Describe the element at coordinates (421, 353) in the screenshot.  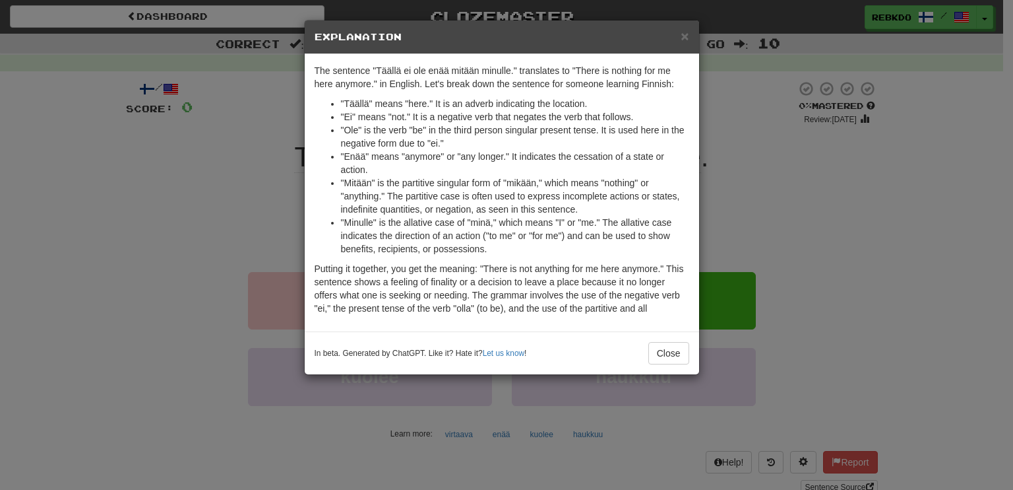
I see `small: In beta. Generated by ChatGPT. Like it? Hate it? !` at that location.